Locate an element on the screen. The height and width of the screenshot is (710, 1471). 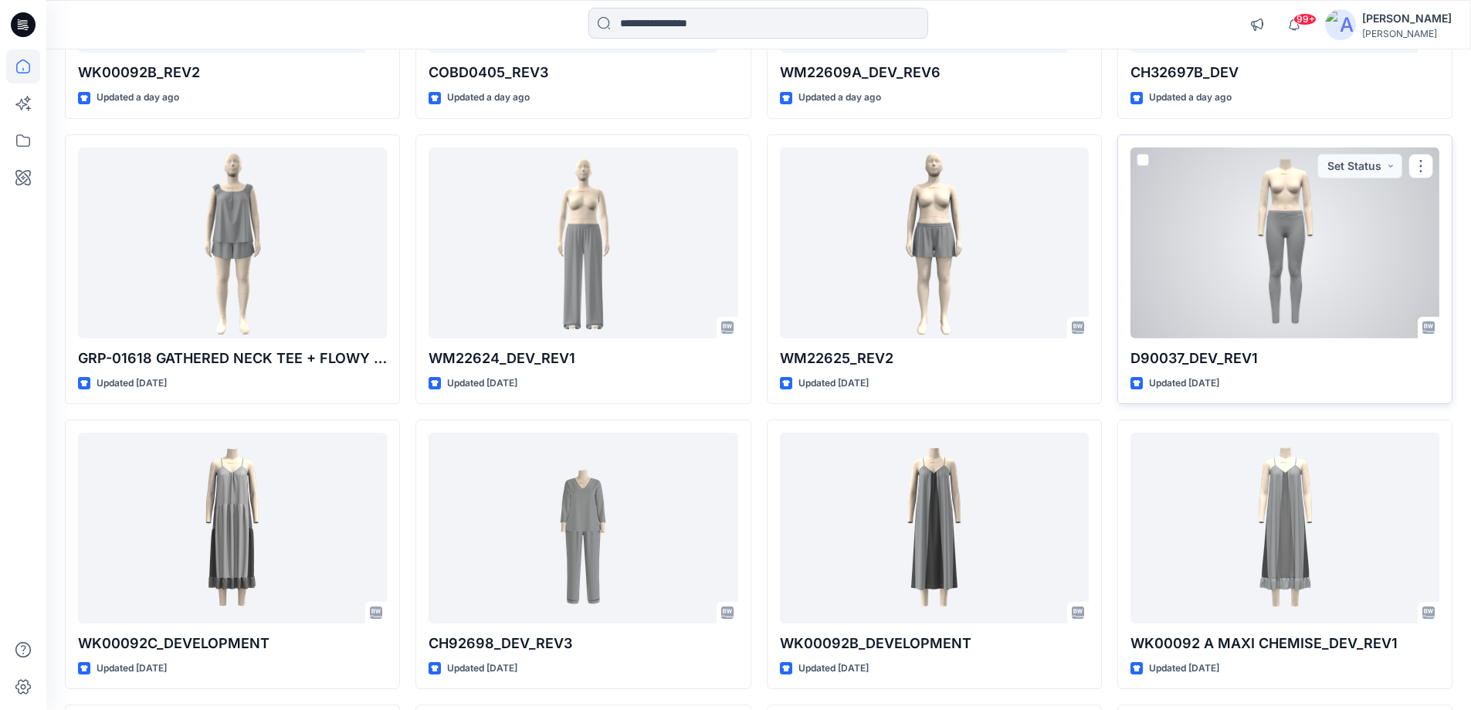
p: WM22609A_DEV_REV6 is located at coordinates (935, 73).